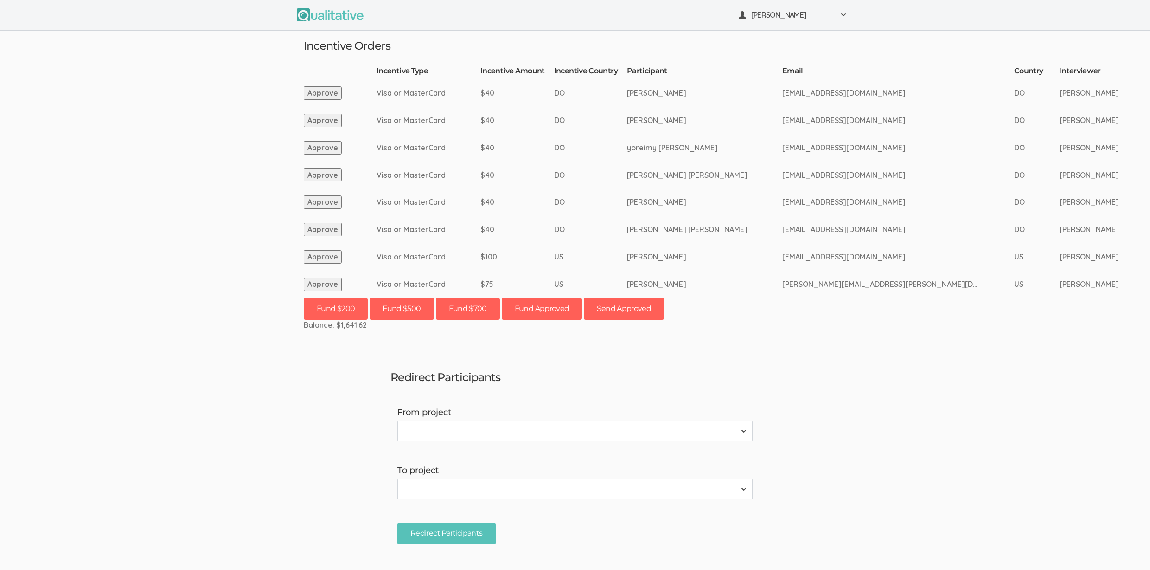 The width and height of the screenshot is (1150, 570). What do you see at coordinates (517, 284) in the screenshot?
I see `td: $75` at bounding box center [517, 284].